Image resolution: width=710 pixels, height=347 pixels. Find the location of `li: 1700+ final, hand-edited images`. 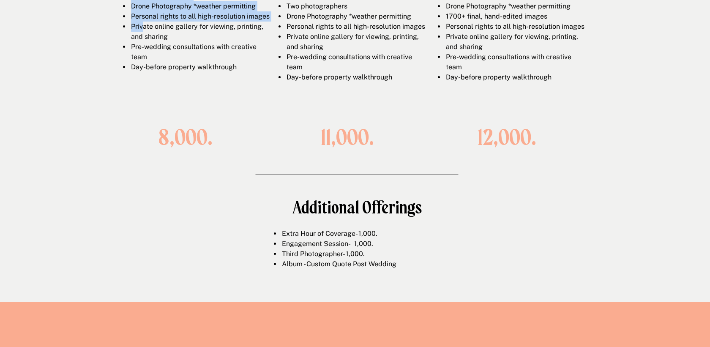

li: 1700+ final, hand-edited images is located at coordinates (515, 16).